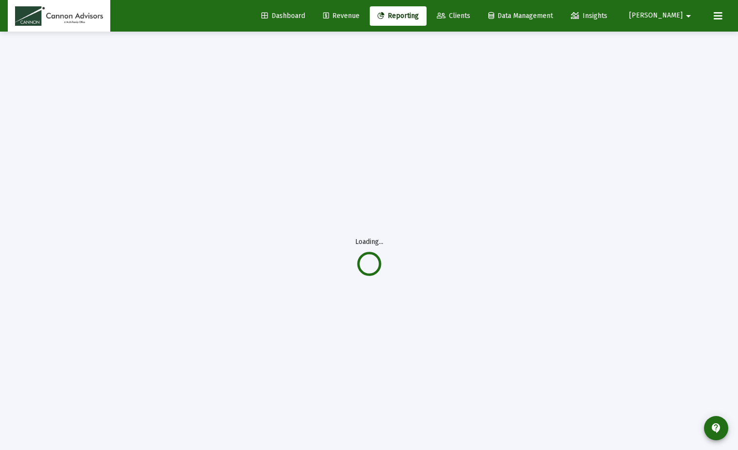  What do you see at coordinates (59, 16) in the screenshot?
I see `img: Dashboard` at bounding box center [59, 16].